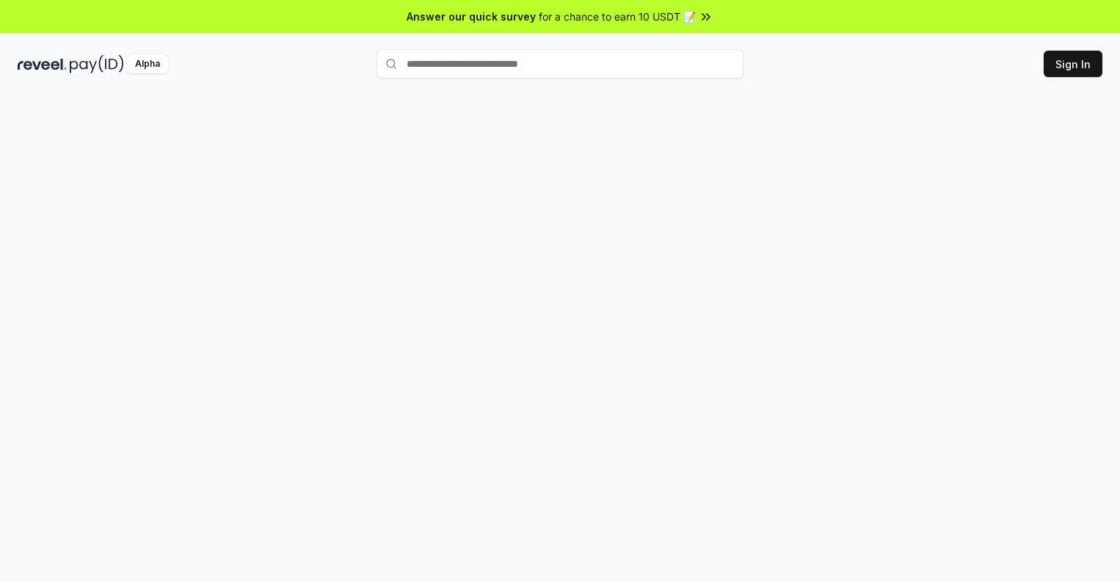 This screenshot has height=582, width=1120. Describe the element at coordinates (42, 64) in the screenshot. I see `img: reveel_dark` at that location.